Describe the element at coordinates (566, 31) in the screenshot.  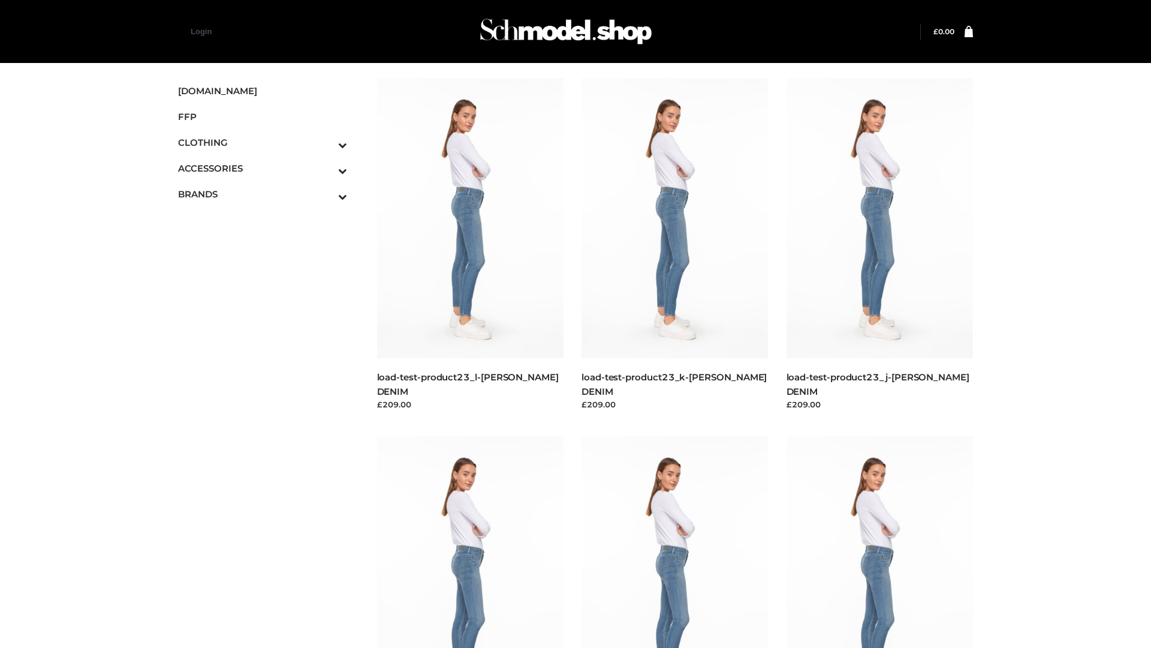
I see `img: Schmodel Admin 964` at that location.